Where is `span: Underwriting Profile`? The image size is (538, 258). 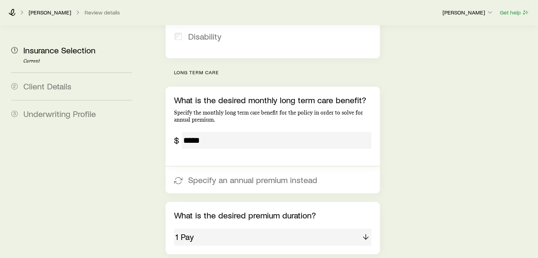 span: Underwriting Profile is located at coordinates (59, 114).